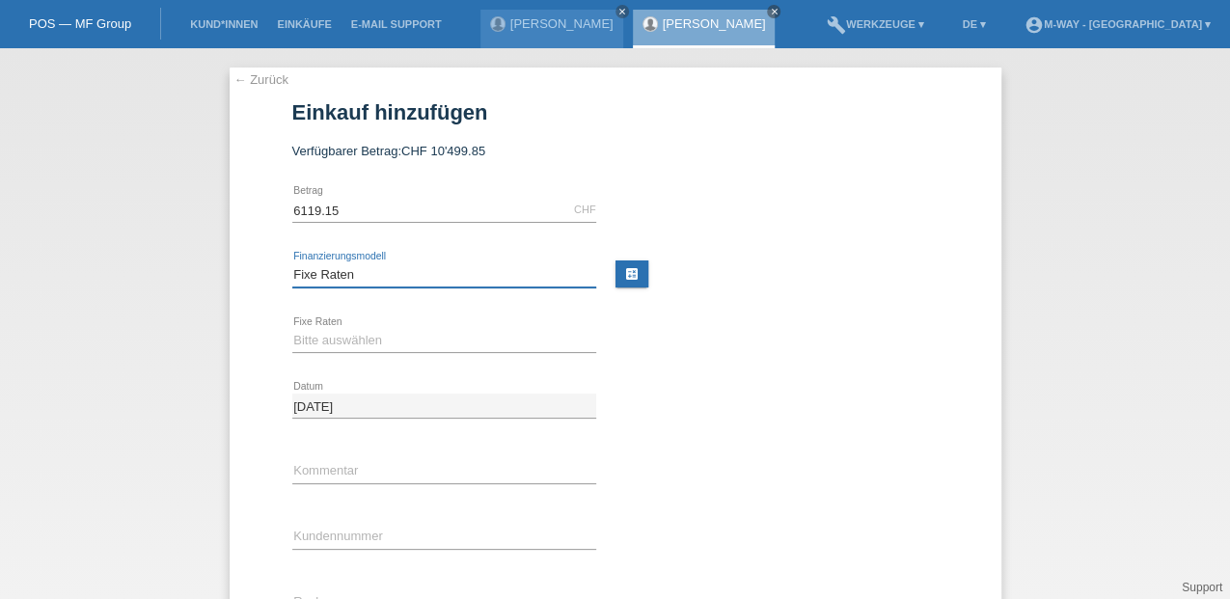 This screenshot has width=1230, height=599. What do you see at coordinates (1202, 588) in the screenshot?
I see `a: Support` at bounding box center [1202, 588].